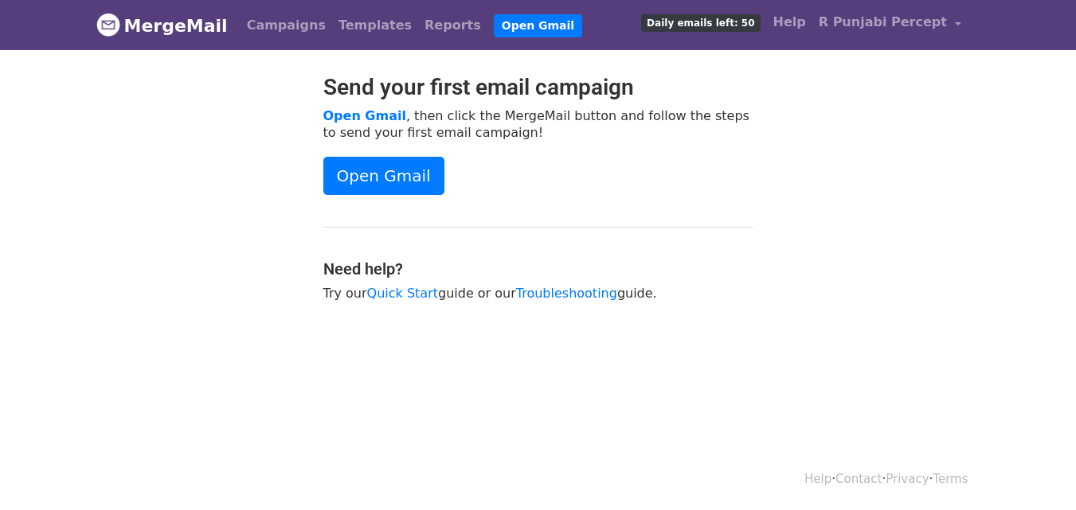  Describe the element at coordinates (375, 25) in the screenshot. I see `a: Templates` at that location.